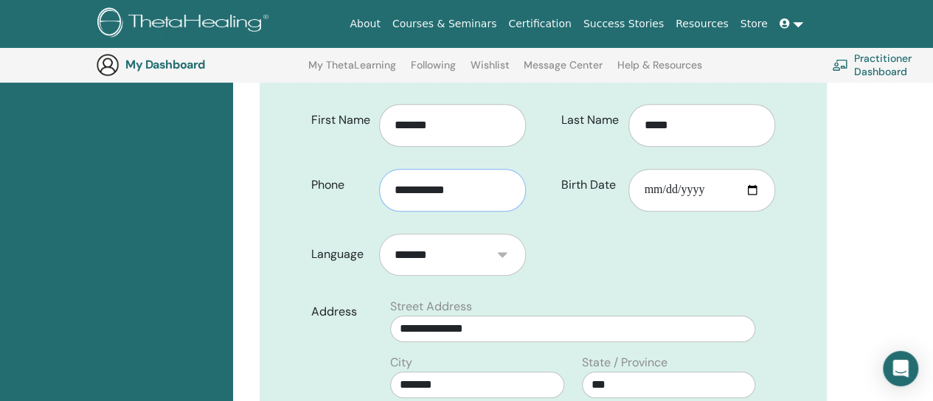 Image resolution: width=933 pixels, height=401 pixels. Describe the element at coordinates (433, 71) in the screenshot. I see `a: Following` at that location.